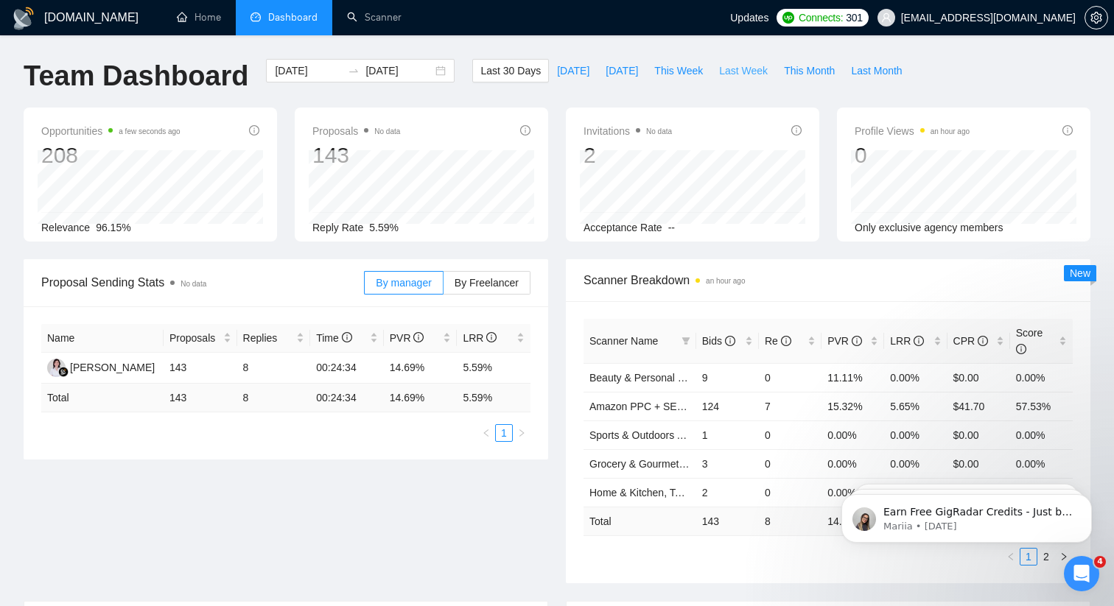 The height and width of the screenshot is (606, 1114). What do you see at coordinates (809, 71) in the screenshot?
I see `span: This Month` at bounding box center [809, 71].